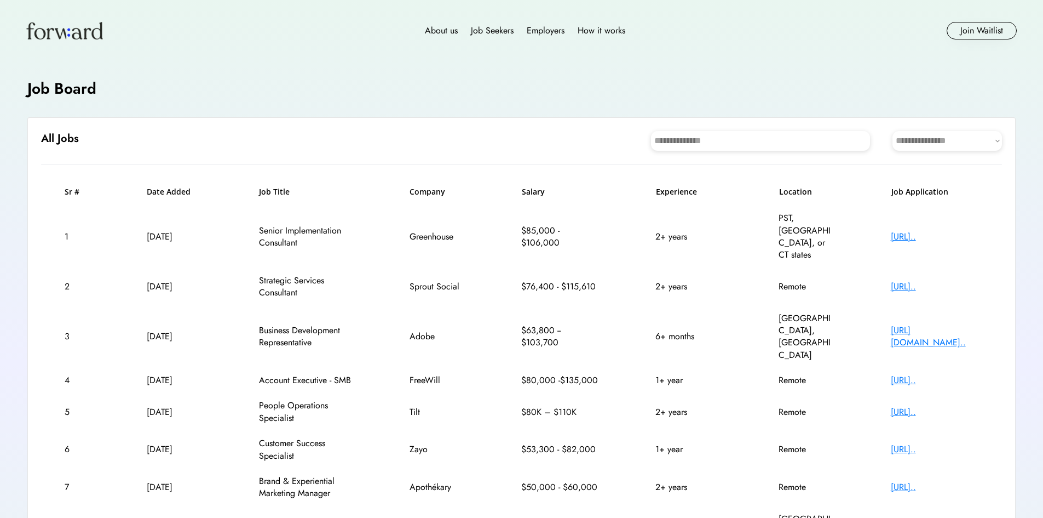 The width and height of the screenshot is (1043, 518). What do you see at coordinates (437, 237) in the screenshot?
I see `div: Greenhouse` at bounding box center [437, 237].